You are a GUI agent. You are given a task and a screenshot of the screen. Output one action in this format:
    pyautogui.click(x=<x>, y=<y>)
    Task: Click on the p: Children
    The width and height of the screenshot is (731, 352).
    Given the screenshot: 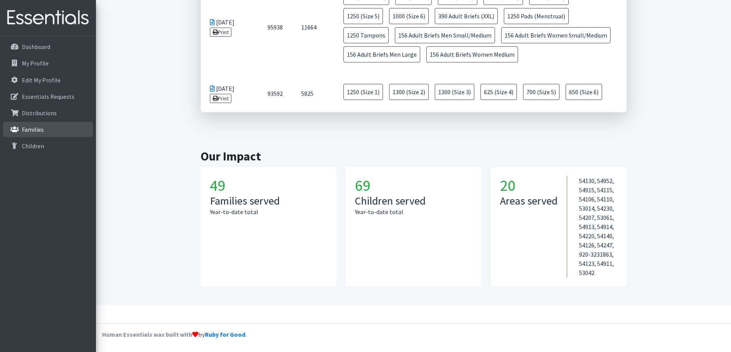 What is the action you would take?
    pyautogui.click(x=33, y=146)
    